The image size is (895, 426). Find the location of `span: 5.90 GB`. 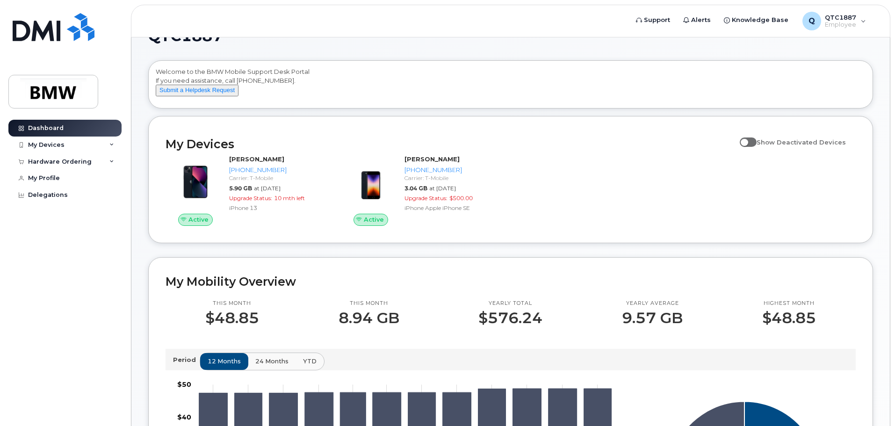

span: 5.90 GB is located at coordinates (240, 188).